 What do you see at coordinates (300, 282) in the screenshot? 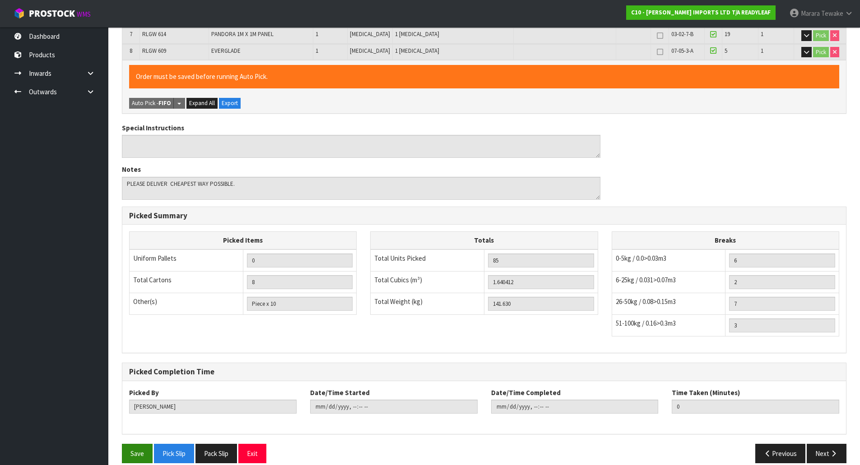
I see `input: OUTERS TOTAL = CTN` at bounding box center [300, 282].